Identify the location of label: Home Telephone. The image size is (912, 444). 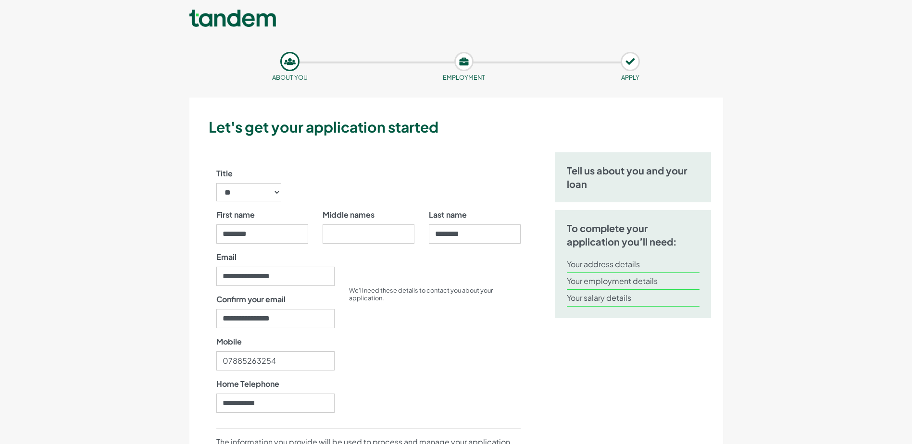
(247, 384).